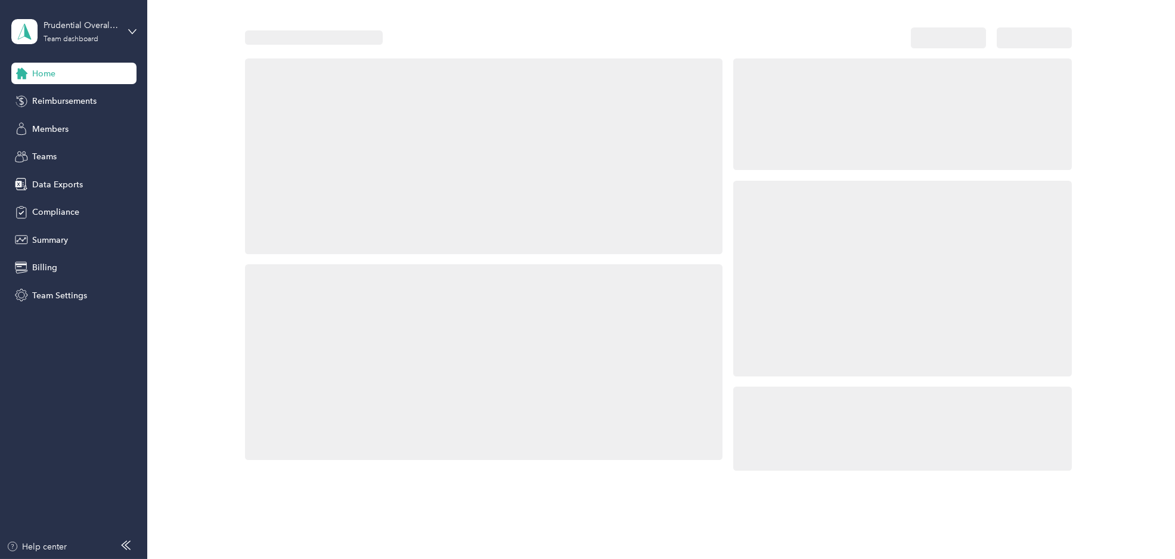 This screenshot has width=1175, height=559. I want to click on span: Teams, so click(44, 156).